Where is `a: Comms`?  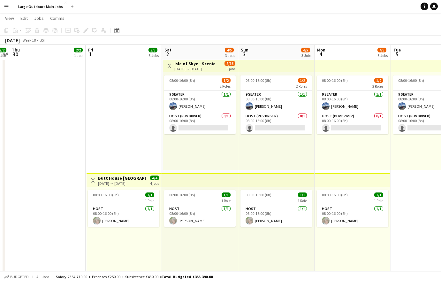
a: Comms is located at coordinates (57, 18).